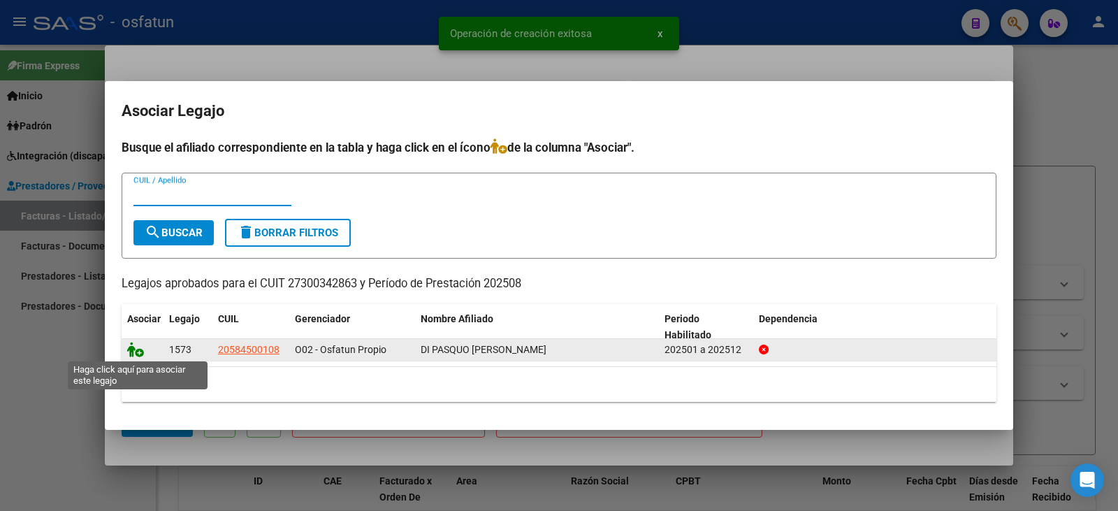 The image size is (1118, 511). What do you see at coordinates (706, 327) in the screenshot?
I see `datatable-header-cell: Periodo Habilitado` at bounding box center [706, 327].